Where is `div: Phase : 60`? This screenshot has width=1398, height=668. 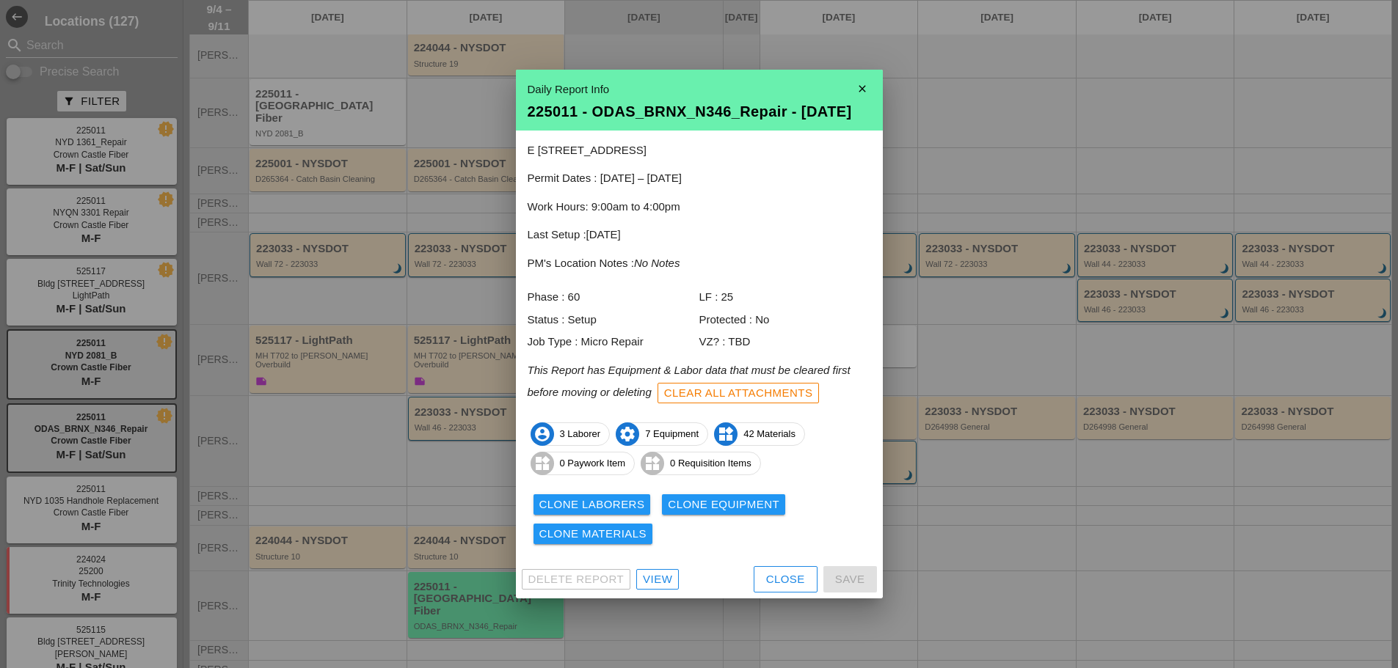 div: Phase : 60 is located at coordinates (613, 297).